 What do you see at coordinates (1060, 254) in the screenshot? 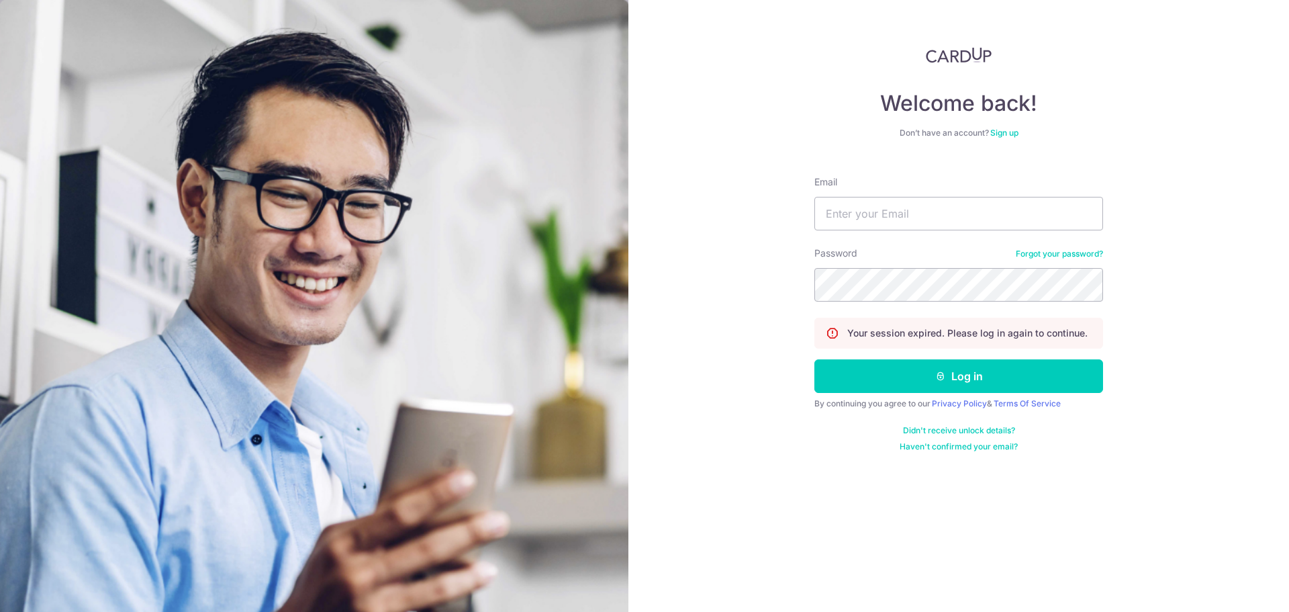
I see `a: Forgot your password?` at bounding box center [1060, 254].